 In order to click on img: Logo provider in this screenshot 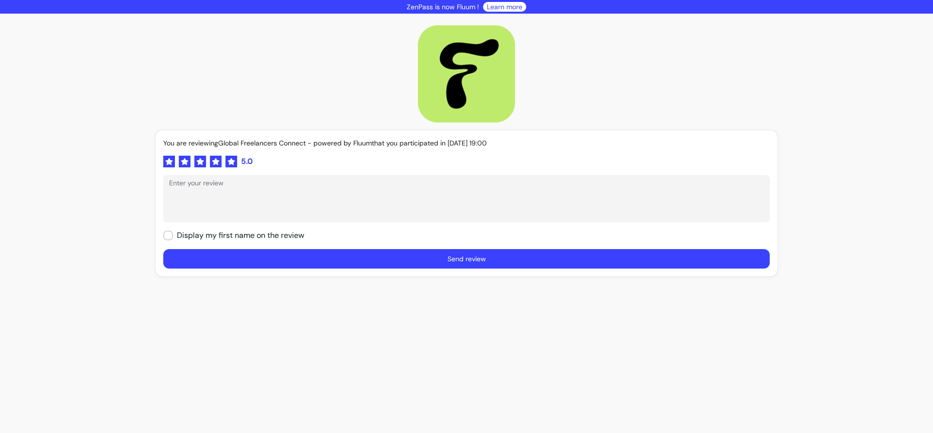, I will do `click(467, 74)`.